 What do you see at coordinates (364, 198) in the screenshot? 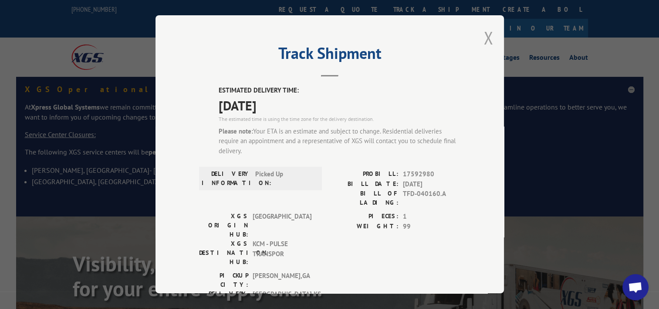
I see `label: BILL OF LADING:` at bounding box center [364, 198].